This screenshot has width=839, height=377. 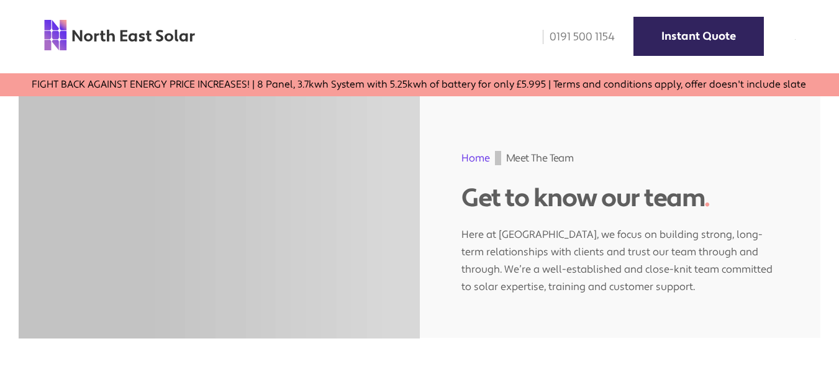 I want to click on span: Meet The Team, so click(x=540, y=158).